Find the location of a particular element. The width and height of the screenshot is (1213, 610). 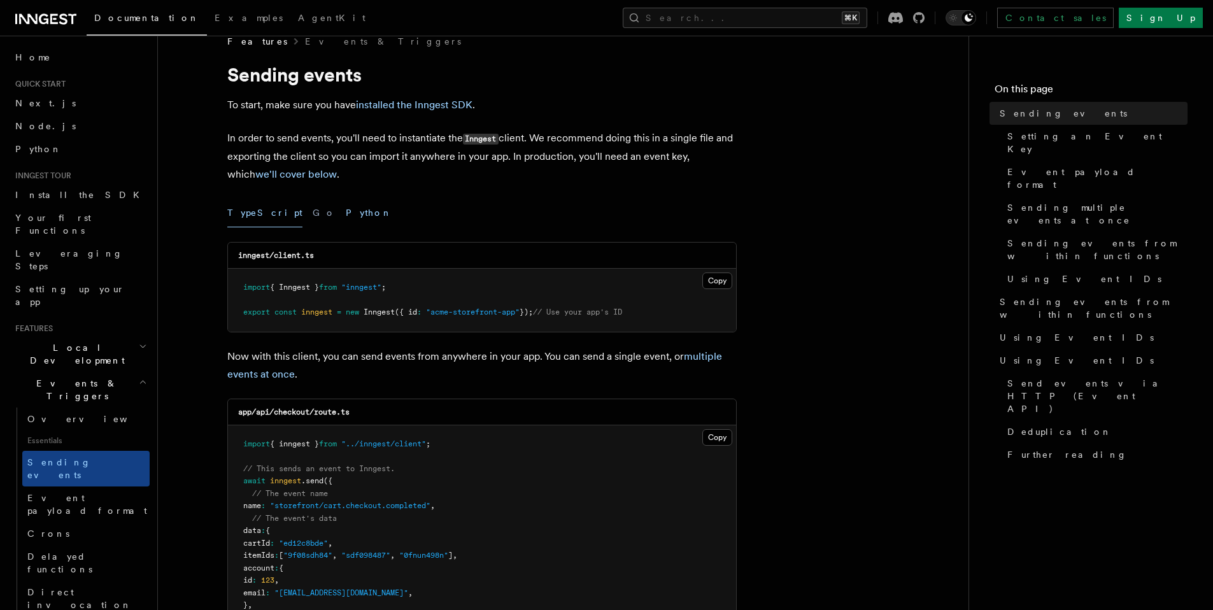

span: export is located at coordinates (257, 312).